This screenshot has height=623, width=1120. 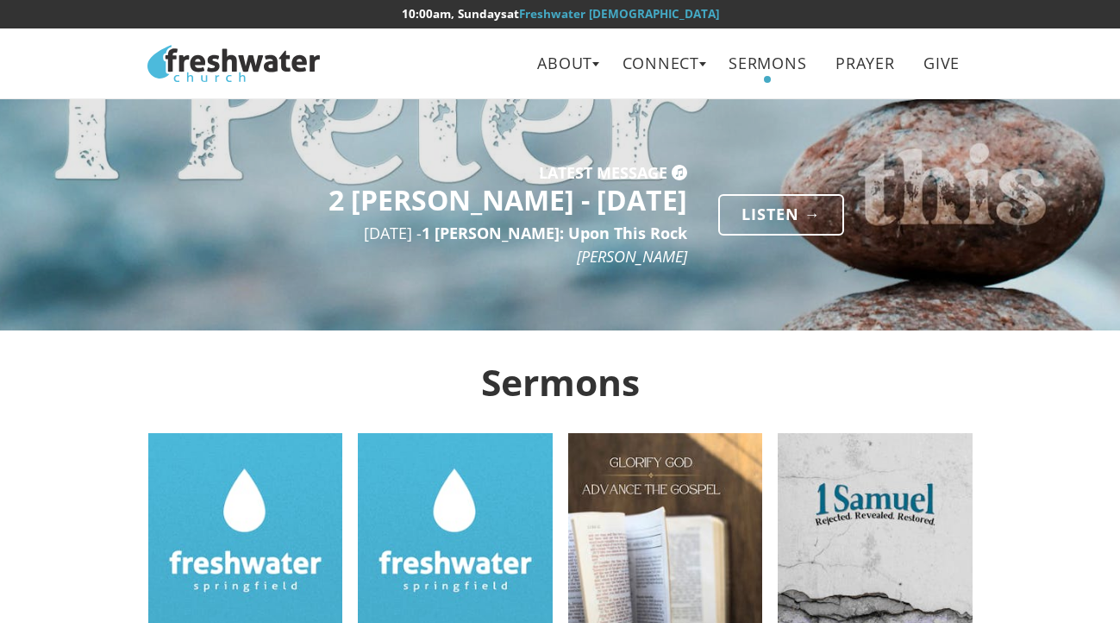 I want to click on a: Sermons, so click(x=768, y=63).